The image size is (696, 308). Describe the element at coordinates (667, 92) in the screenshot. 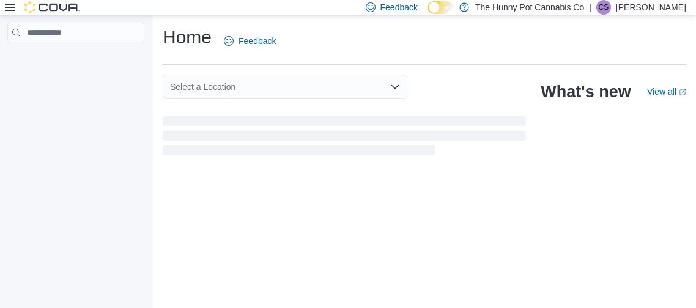

I see `a: View allExternal link` at that location.